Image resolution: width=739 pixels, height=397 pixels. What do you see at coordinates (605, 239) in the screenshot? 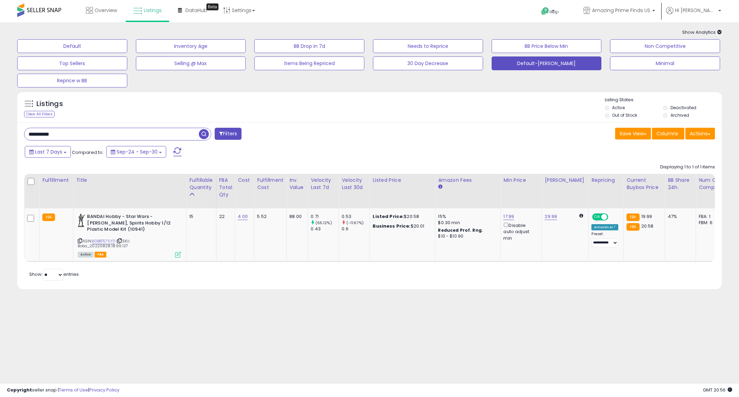
I see `div: Preset:` at bounding box center [605, 239].